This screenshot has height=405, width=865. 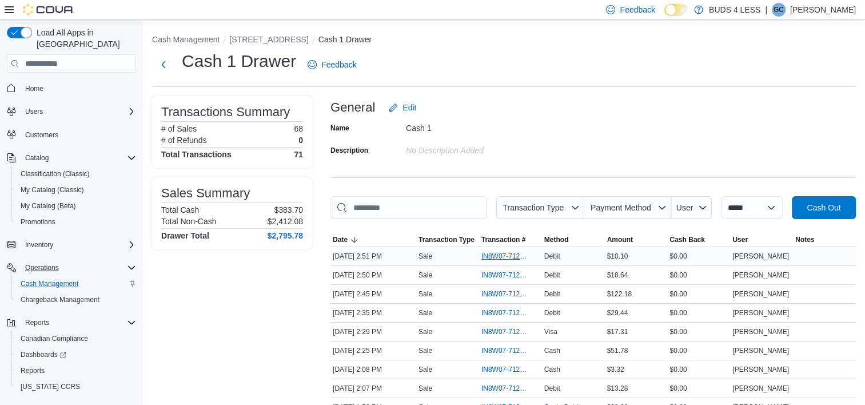 I want to click on span: IN8W07-712279, so click(x=505, y=388).